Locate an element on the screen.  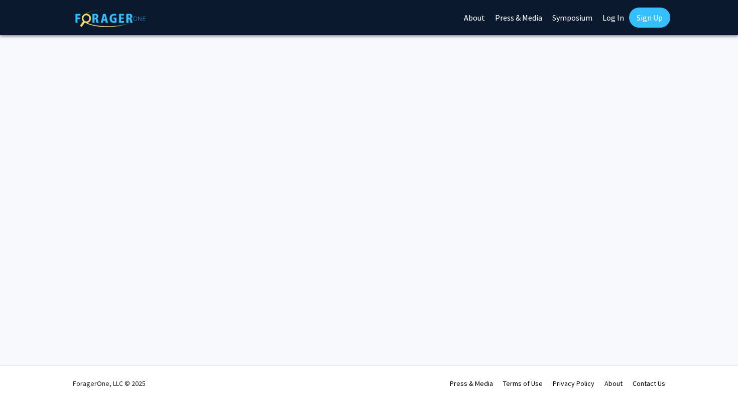
img: ForagerOne Logo is located at coordinates (110, 18).